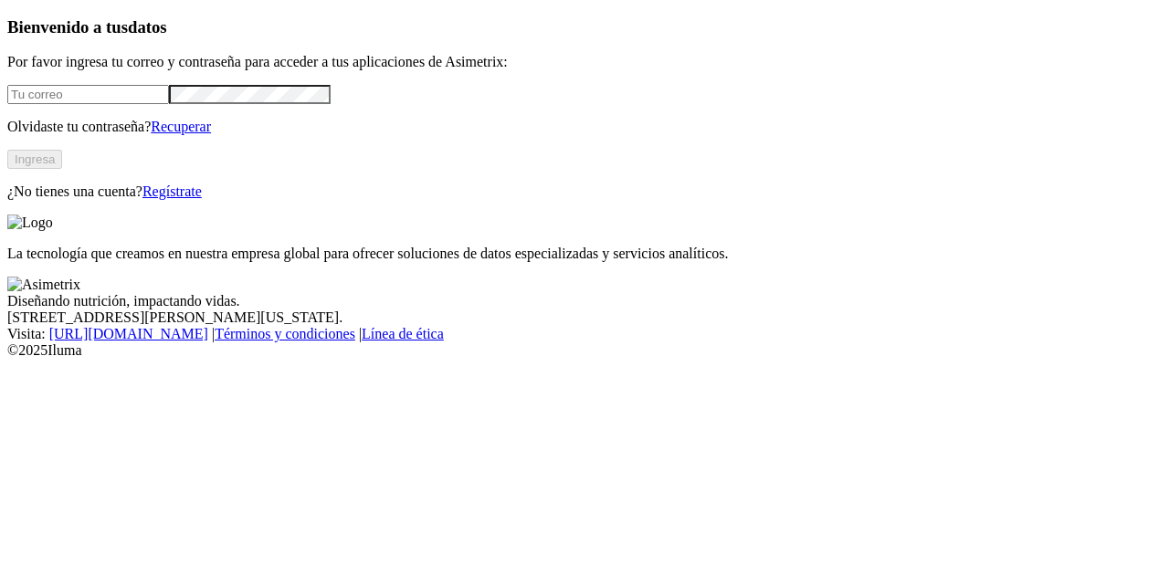  What do you see at coordinates (584, 192) in the screenshot?
I see `p: ¿No tienes una cuenta?` at bounding box center [584, 192].